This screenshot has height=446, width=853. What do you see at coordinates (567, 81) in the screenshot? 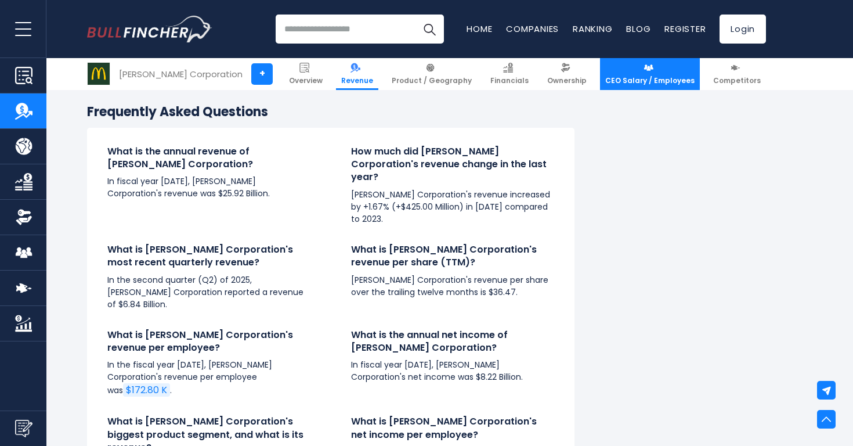
I see `span: Ownership` at bounding box center [567, 81].